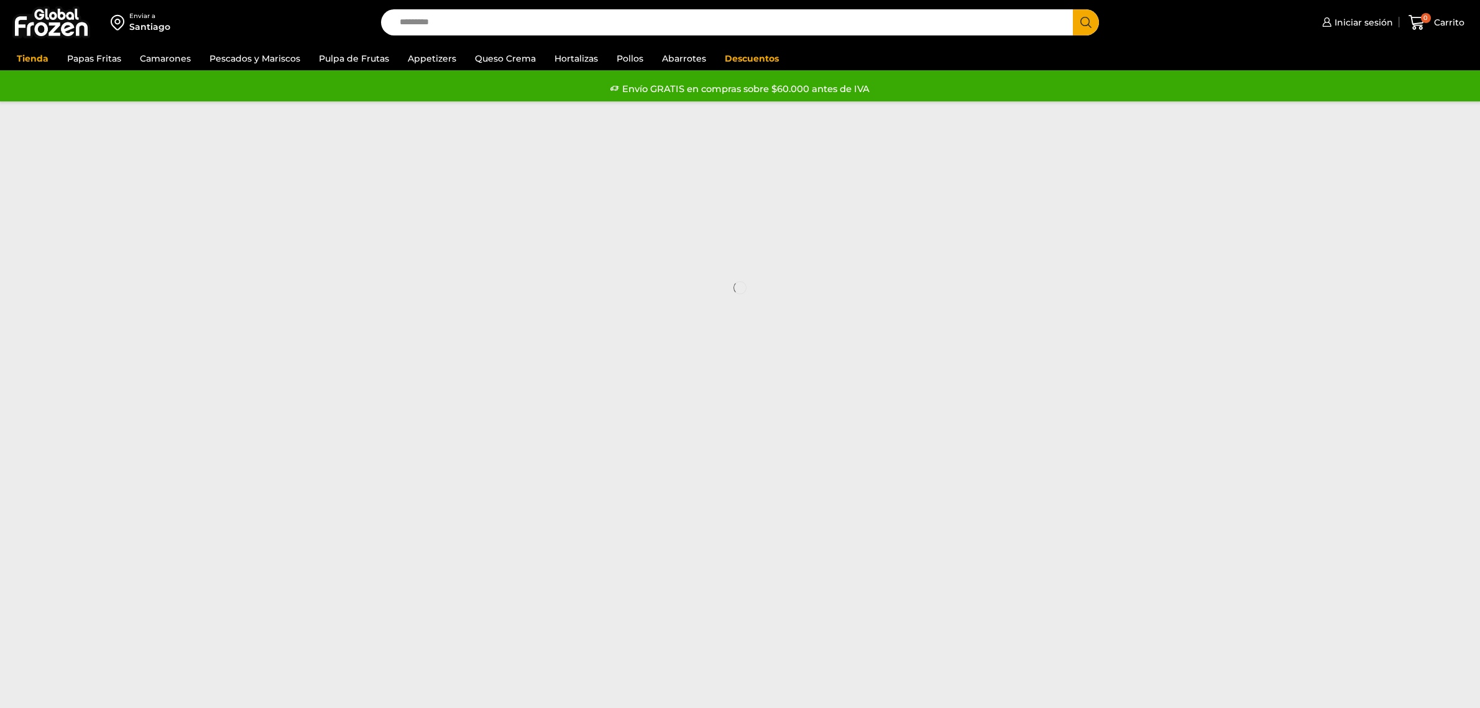 The width and height of the screenshot is (1480, 708). I want to click on a: Appetizers, so click(432, 58).